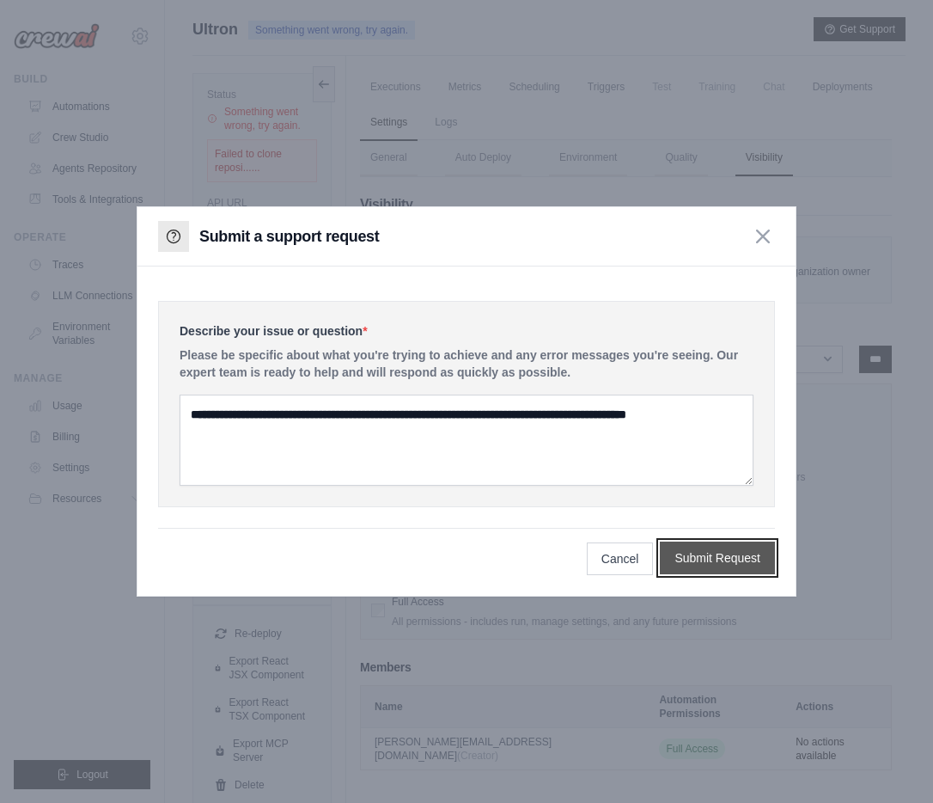 This screenshot has height=803, width=933. Describe the element at coordinates (467, 331) in the screenshot. I see `label: Describe your issue or question` at that location.